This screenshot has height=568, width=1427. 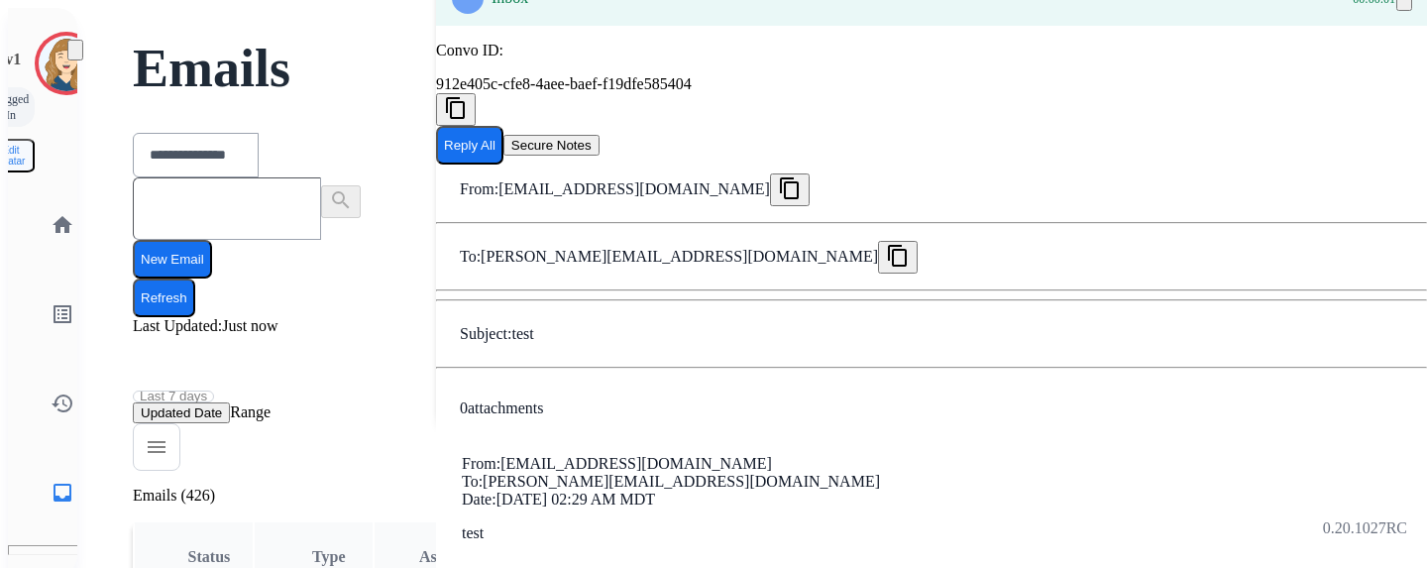 I want to click on mat-icon: history, so click(x=62, y=403).